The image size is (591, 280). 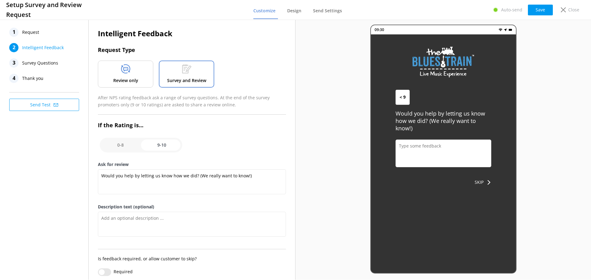 I want to click on span: Customize, so click(x=264, y=11).